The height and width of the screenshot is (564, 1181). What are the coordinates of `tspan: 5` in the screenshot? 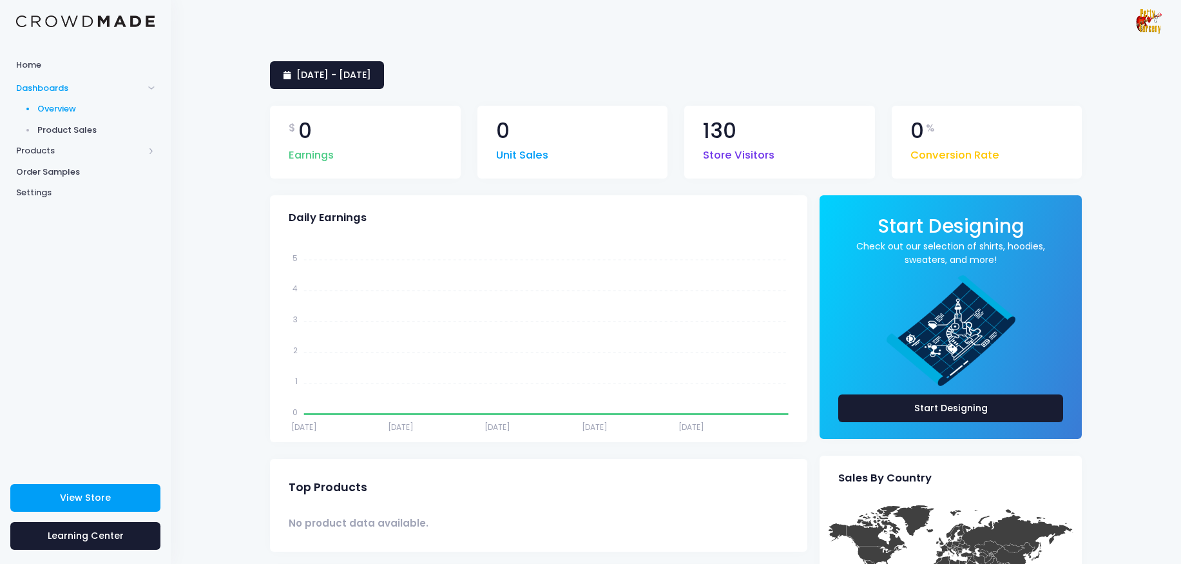 It's located at (295, 257).